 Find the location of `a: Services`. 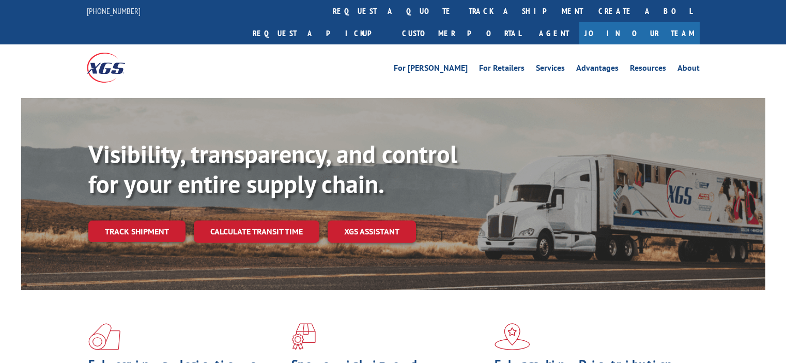

a: Services is located at coordinates (550, 70).